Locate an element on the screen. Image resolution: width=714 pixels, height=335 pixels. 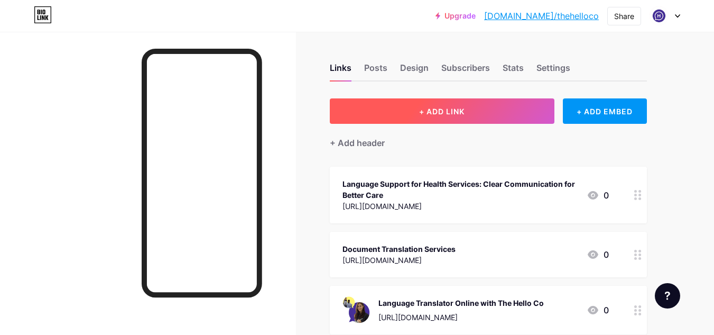
div: Settings is located at coordinates (553, 71).